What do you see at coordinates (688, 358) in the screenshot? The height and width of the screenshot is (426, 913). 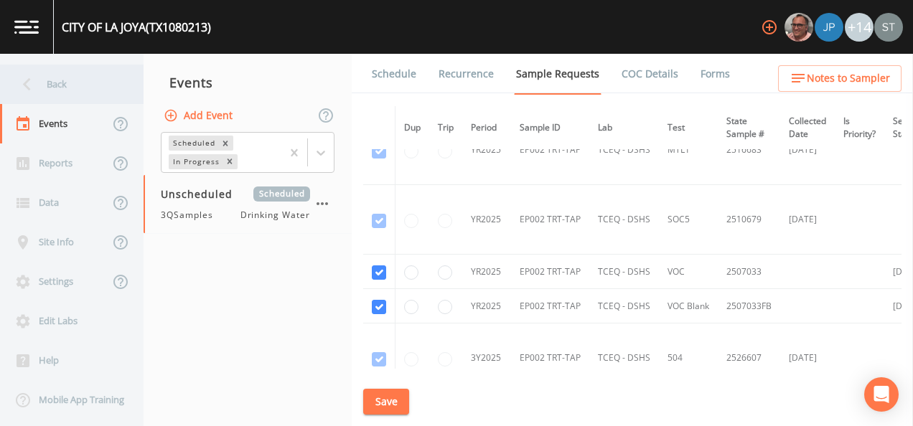 I see `td: 504` at bounding box center [688, 358].